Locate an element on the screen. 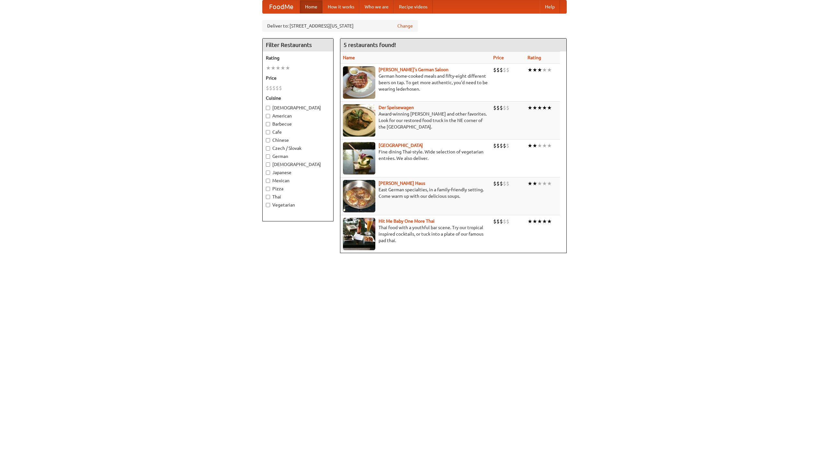 The height and width of the screenshot is (458, 829). label: German is located at coordinates (298, 156).